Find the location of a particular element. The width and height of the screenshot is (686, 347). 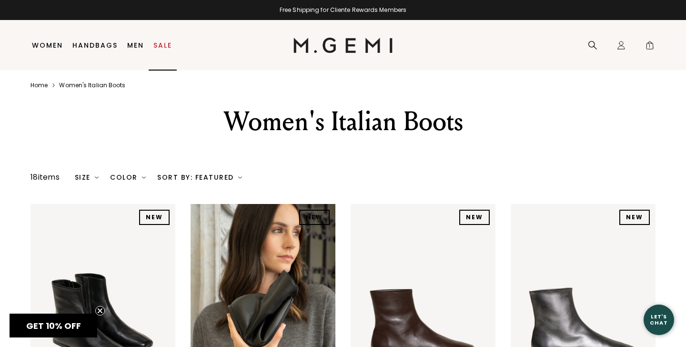

div: GET 10% OFFClose teaser is located at coordinates (53, 325).